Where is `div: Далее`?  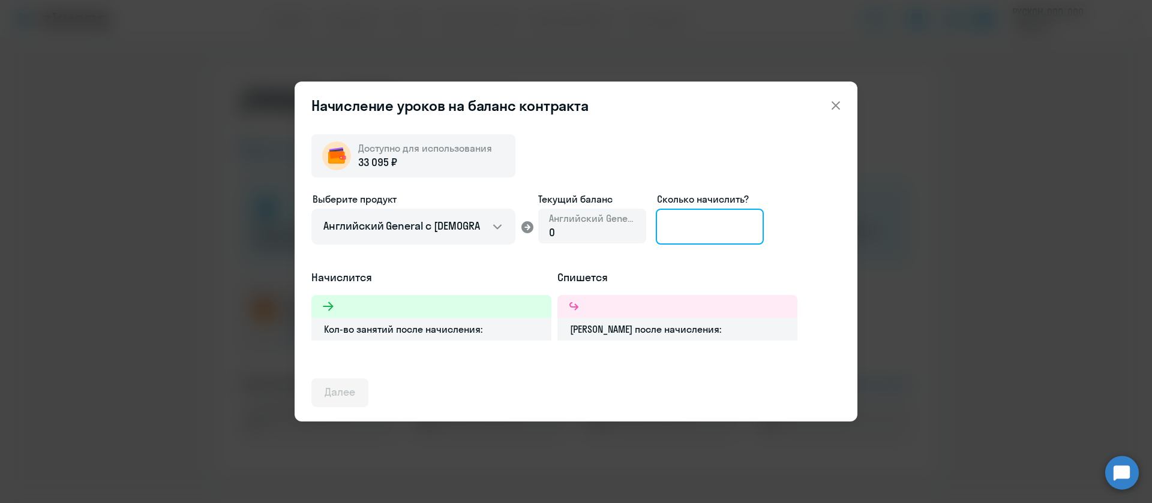 div: Далее is located at coordinates (339, 392).